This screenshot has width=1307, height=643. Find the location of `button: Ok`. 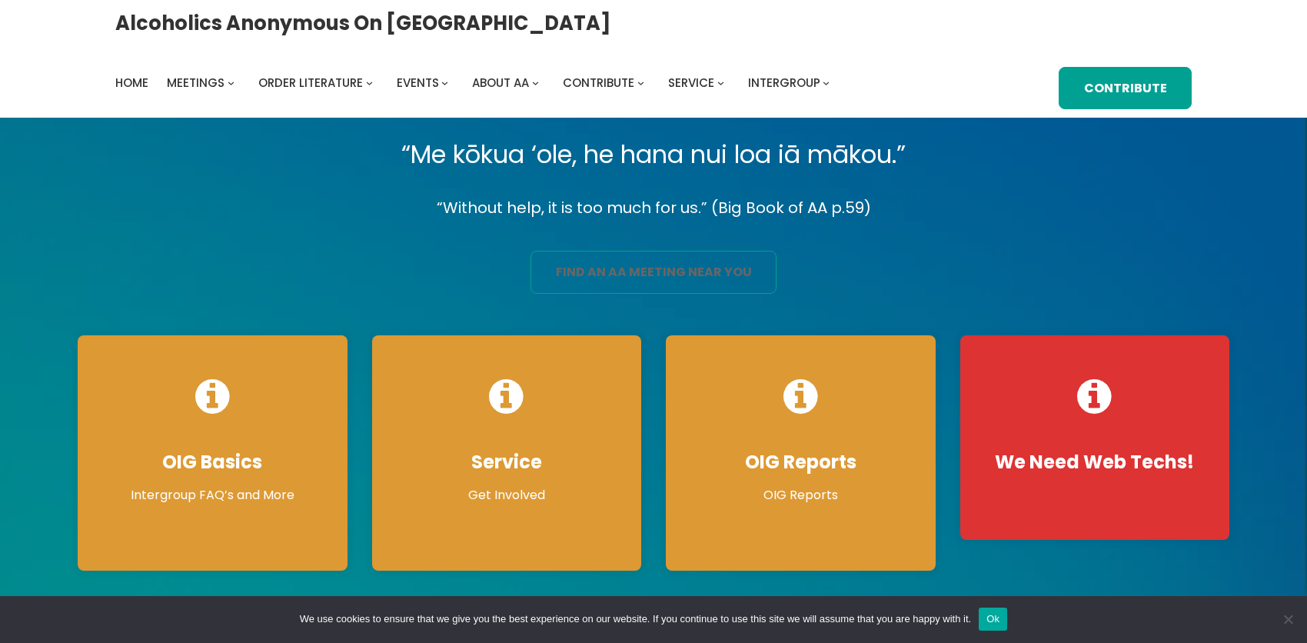

button: Ok is located at coordinates (992, 619).